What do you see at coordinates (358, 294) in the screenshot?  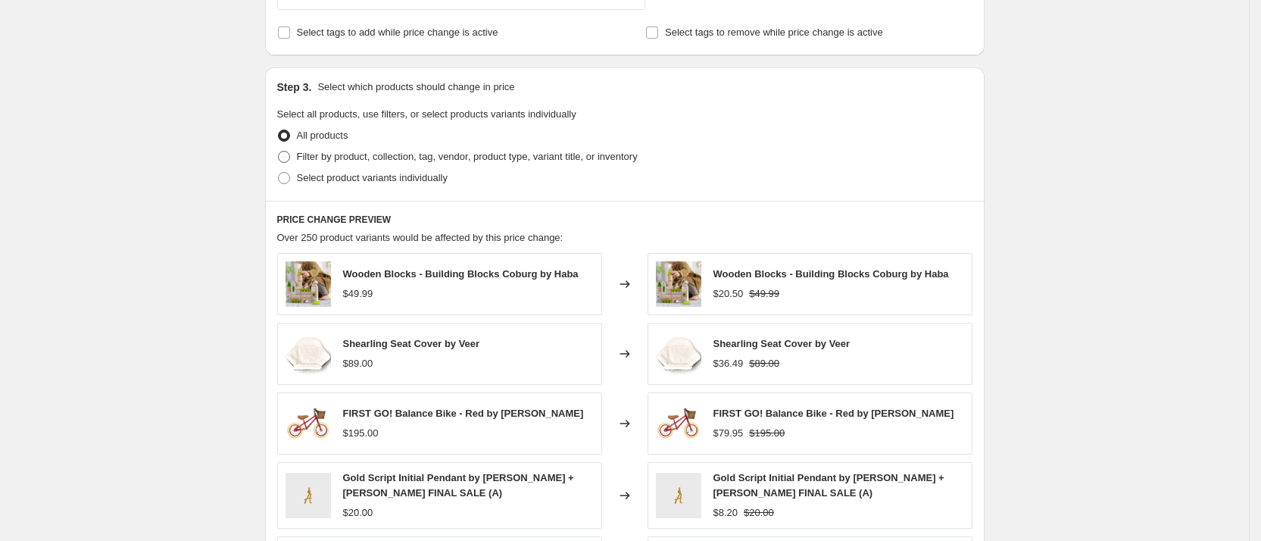 I see `div: $49.99` at bounding box center [358, 294].